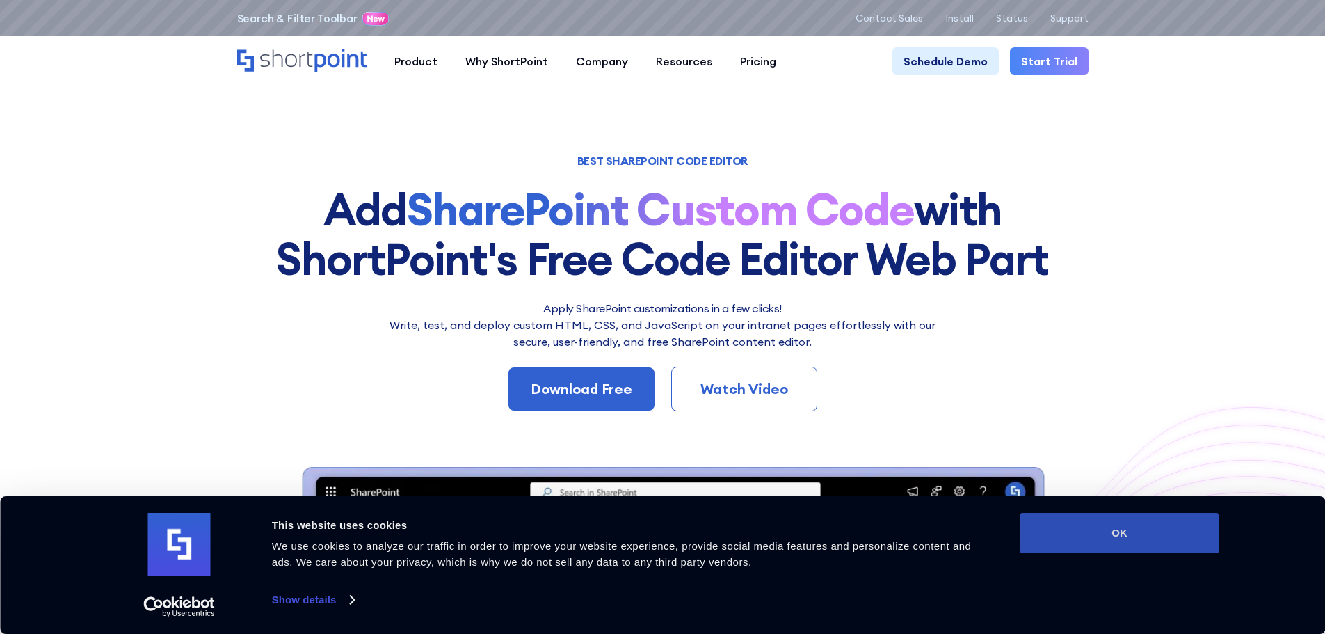  I want to click on a: Watch Video, so click(744, 389).